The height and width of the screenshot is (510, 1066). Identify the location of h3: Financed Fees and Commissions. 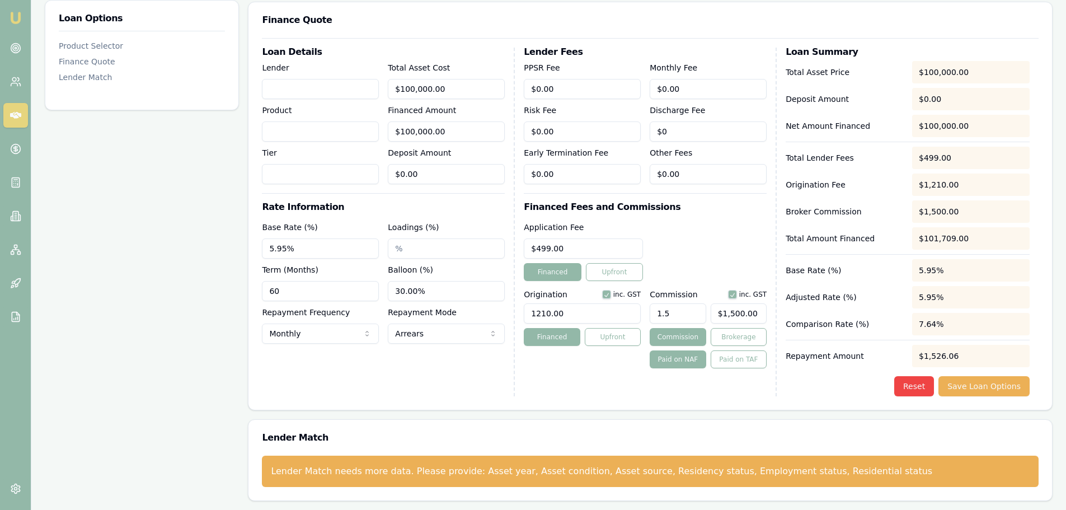
(645, 207).